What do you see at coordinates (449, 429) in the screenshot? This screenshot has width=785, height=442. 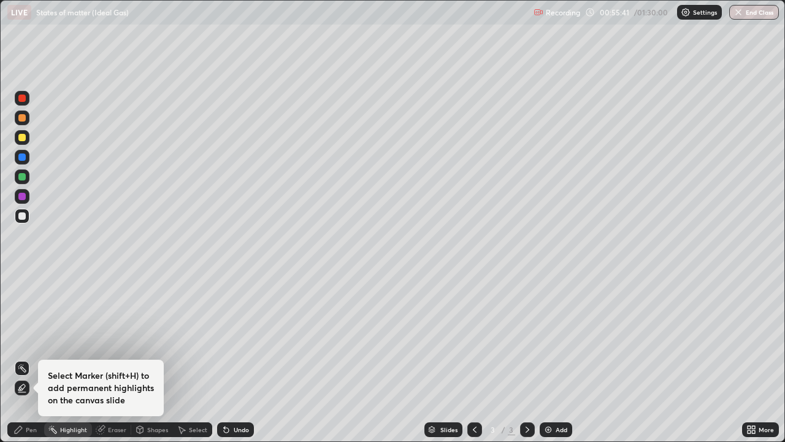 I see `div: Slides` at bounding box center [449, 429].